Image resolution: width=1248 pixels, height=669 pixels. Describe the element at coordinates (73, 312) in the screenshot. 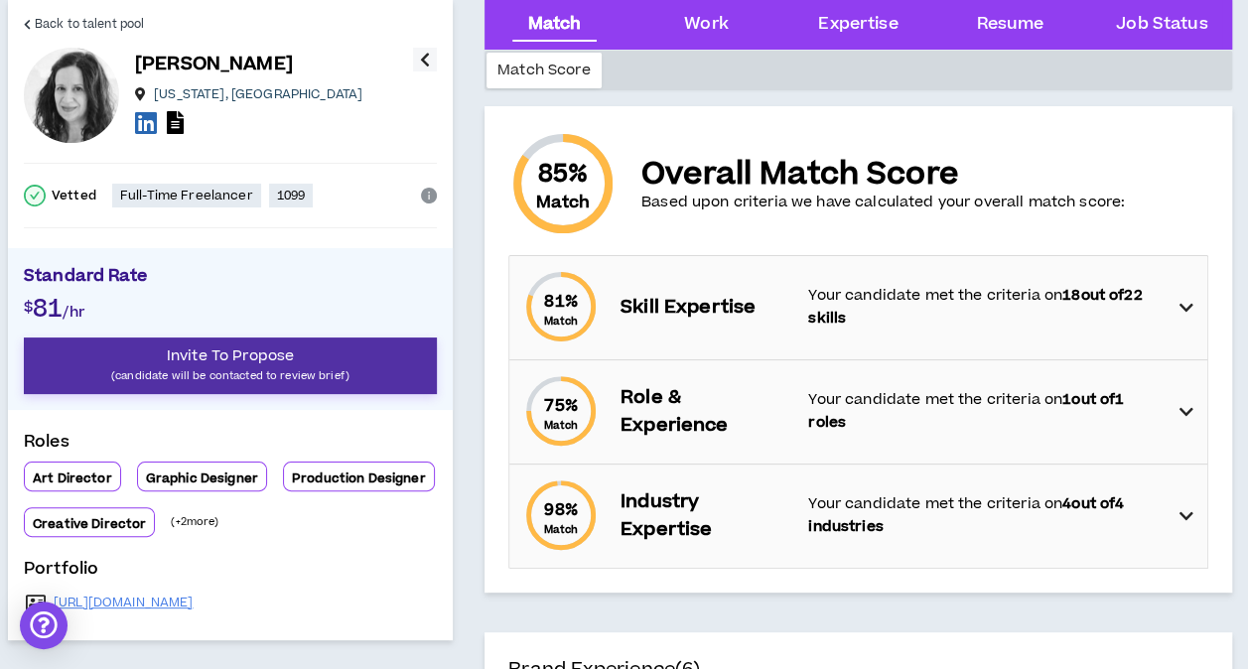

I see `span: /hr` at that location.